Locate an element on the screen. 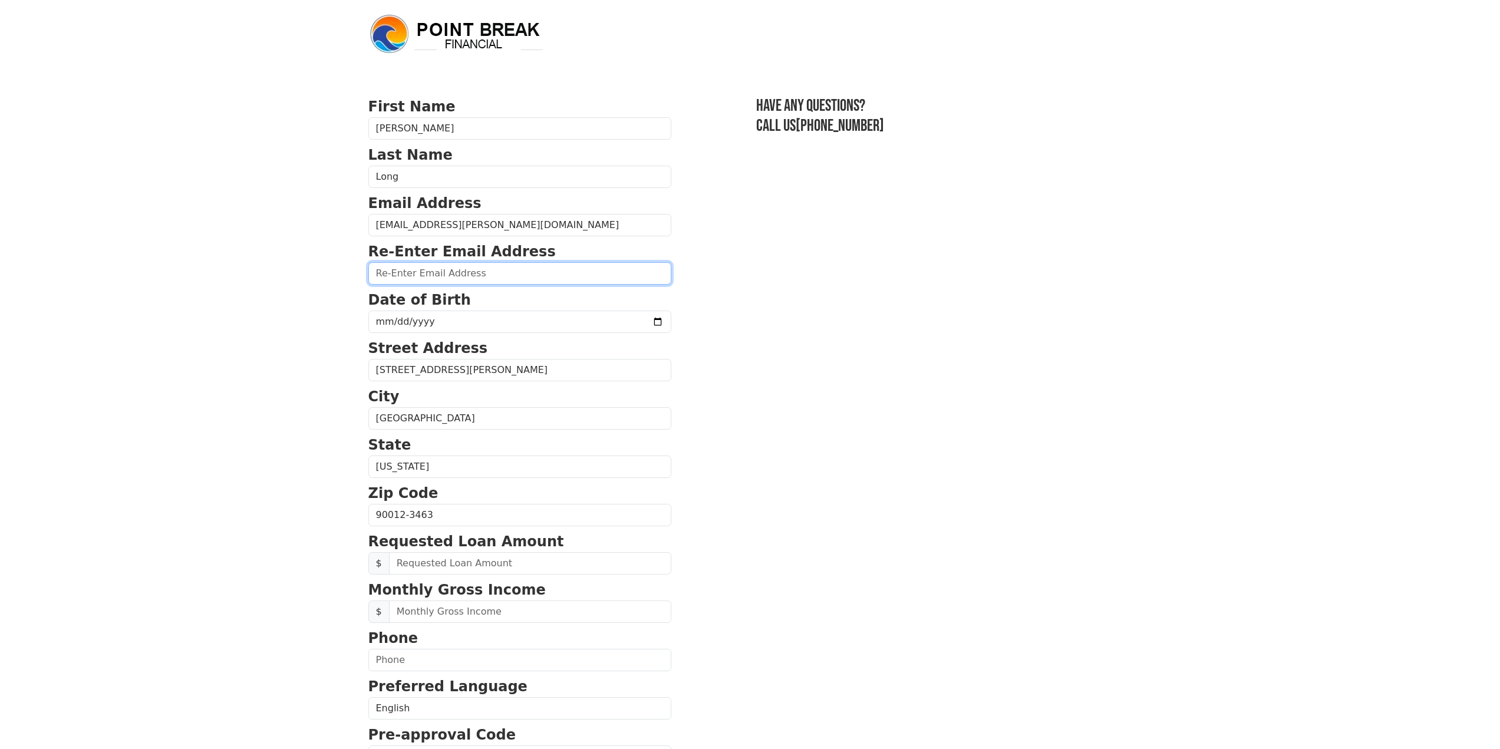 This screenshot has height=749, width=1500. input: Requested Loan Amount is located at coordinates (530, 563).